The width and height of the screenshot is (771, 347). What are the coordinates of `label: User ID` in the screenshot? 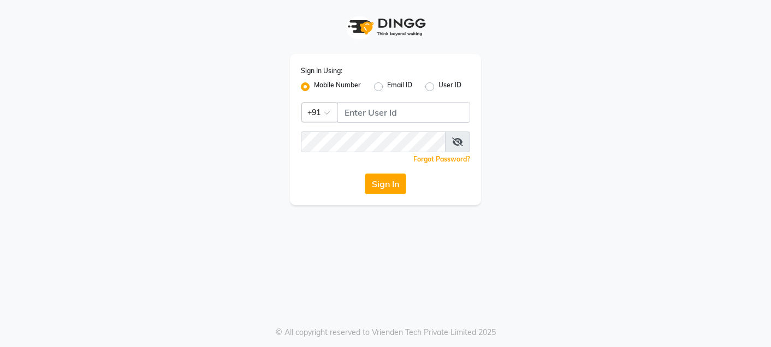 It's located at (450, 87).